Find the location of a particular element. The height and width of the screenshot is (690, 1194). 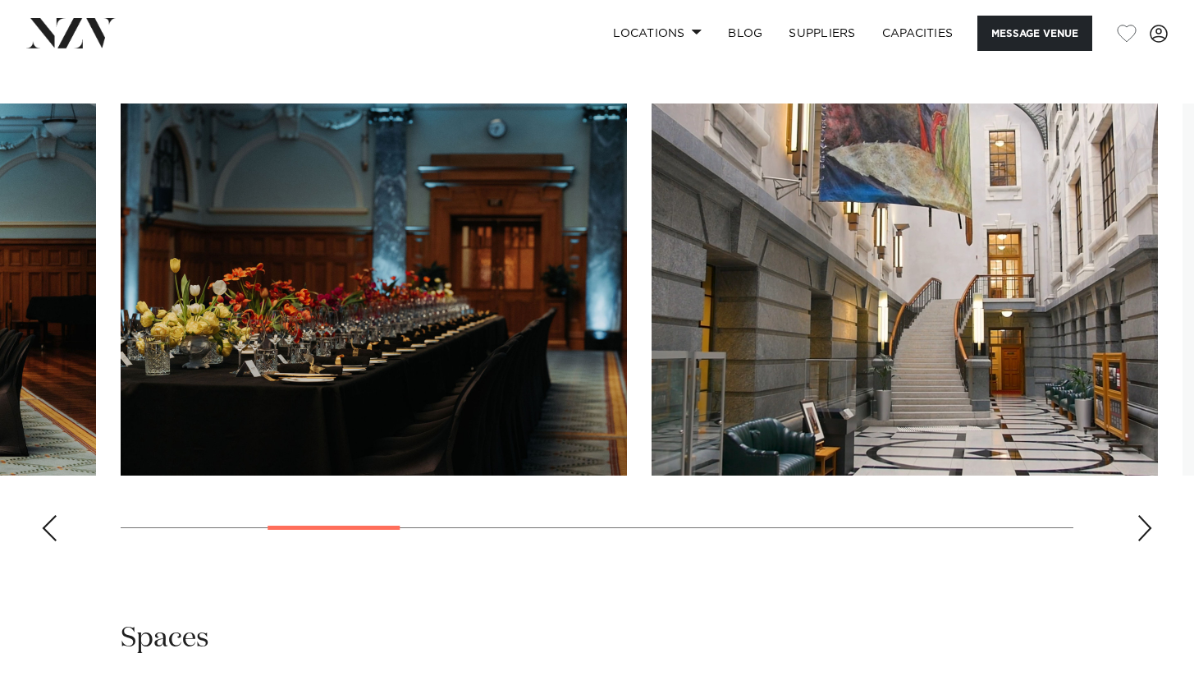

a: BLOG is located at coordinates (745, 33).